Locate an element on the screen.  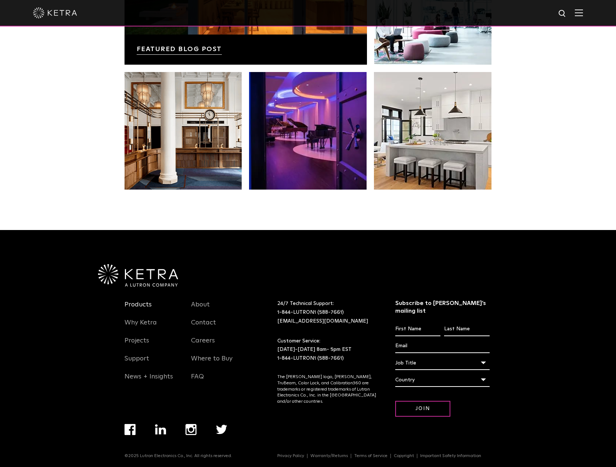
a: Copyright is located at coordinates (404, 456).